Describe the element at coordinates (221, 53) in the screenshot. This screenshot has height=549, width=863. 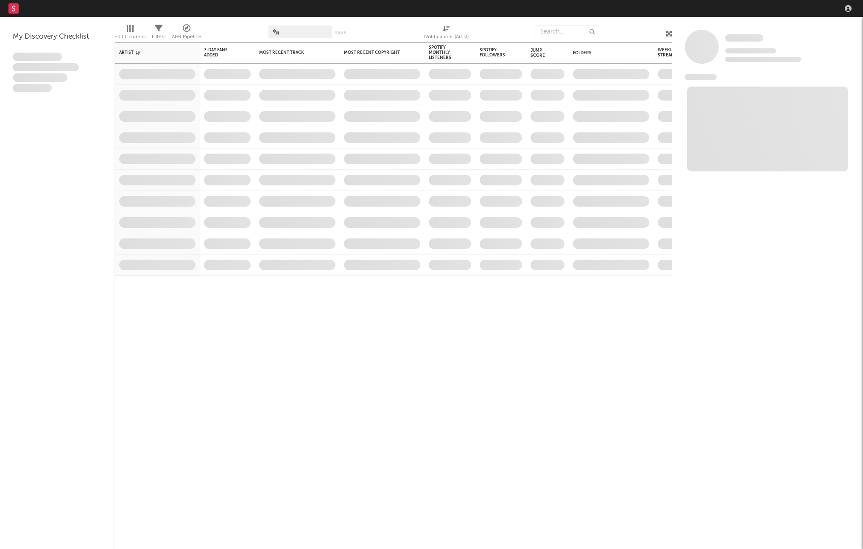
I see `span: 7-Day Fans Added` at that location.